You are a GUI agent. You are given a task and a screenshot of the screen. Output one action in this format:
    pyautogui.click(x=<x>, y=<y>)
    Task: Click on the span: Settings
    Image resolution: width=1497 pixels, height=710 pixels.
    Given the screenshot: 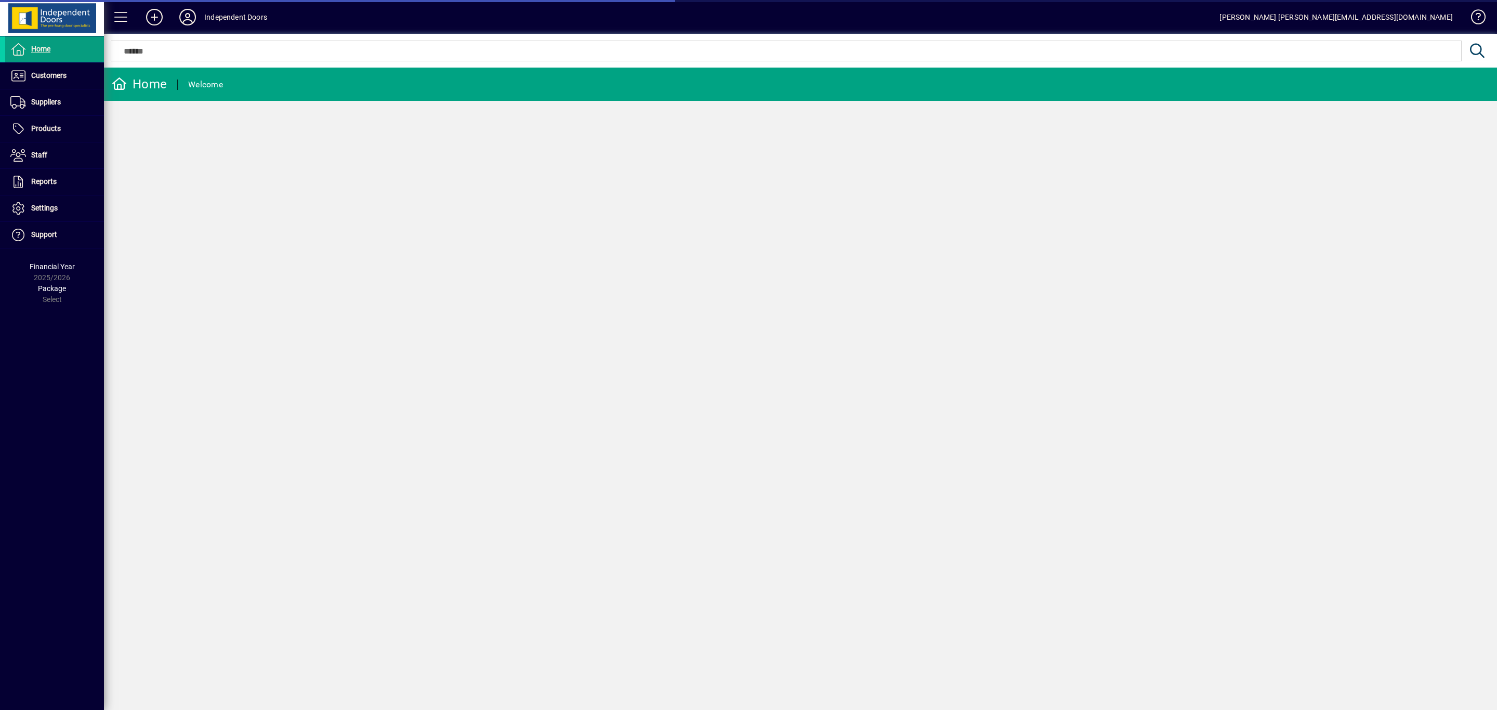 What is the action you would take?
    pyautogui.click(x=44, y=208)
    